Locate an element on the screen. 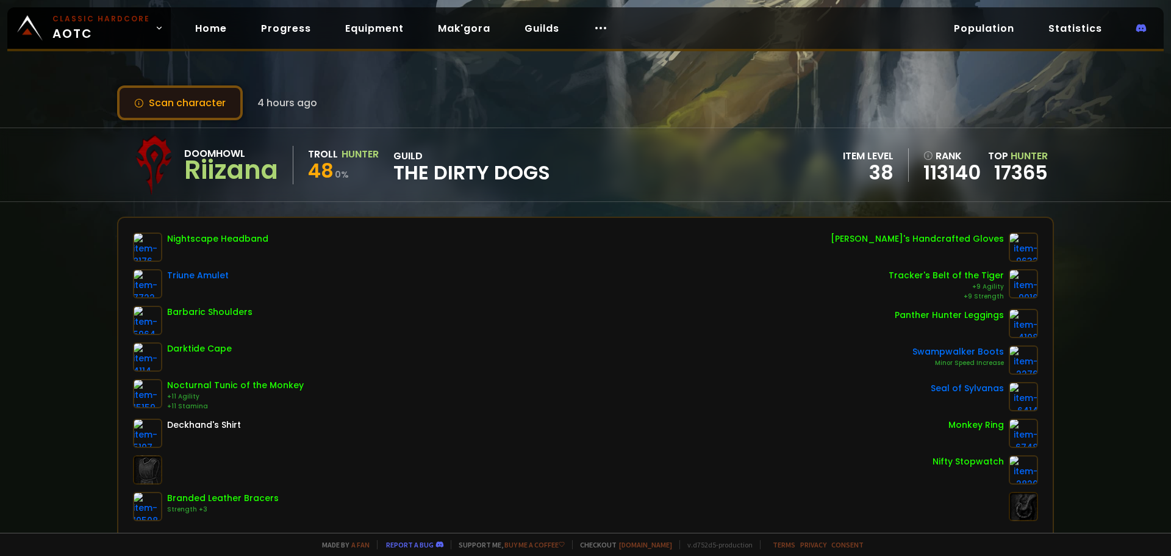  img: item-19508 is located at coordinates (148, 506).